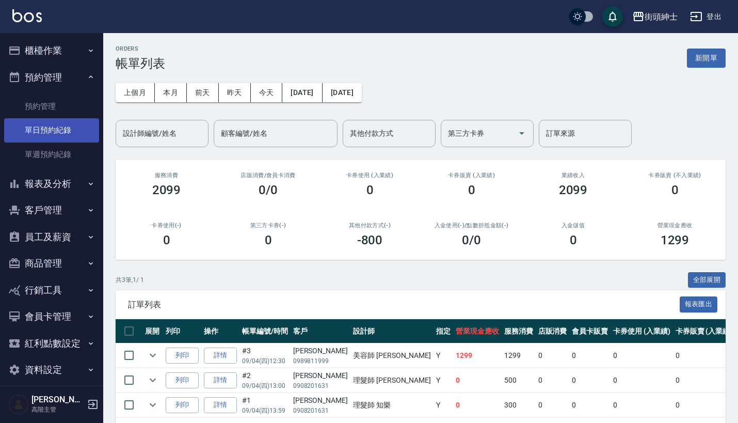 The width and height of the screenshot is (738, 423). Describe the element at coordinates (707, 280) in the screenshot. I see `button: 全部展開` at that location.